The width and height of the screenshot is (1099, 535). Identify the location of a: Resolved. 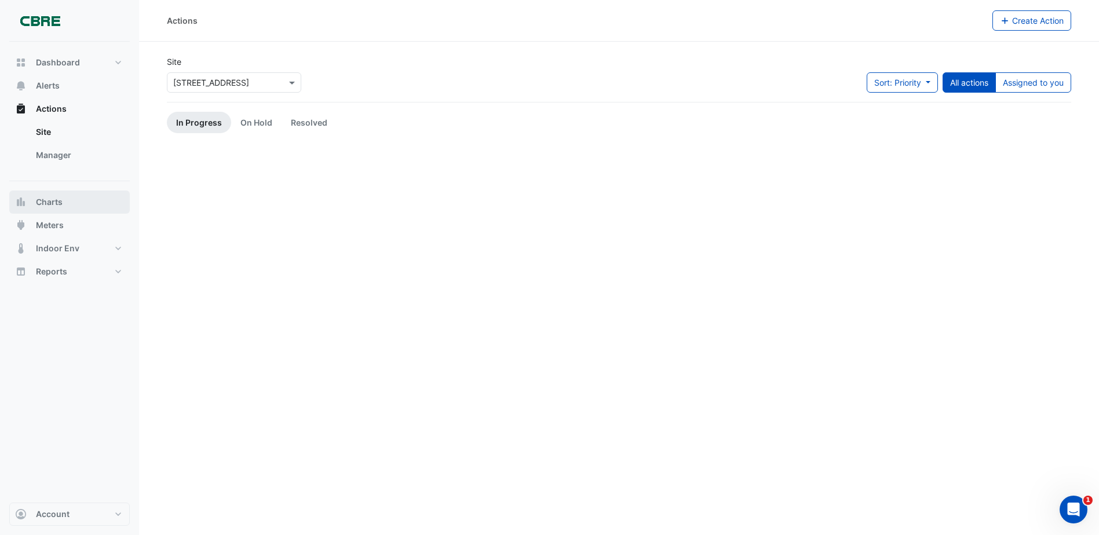
(309, 122).